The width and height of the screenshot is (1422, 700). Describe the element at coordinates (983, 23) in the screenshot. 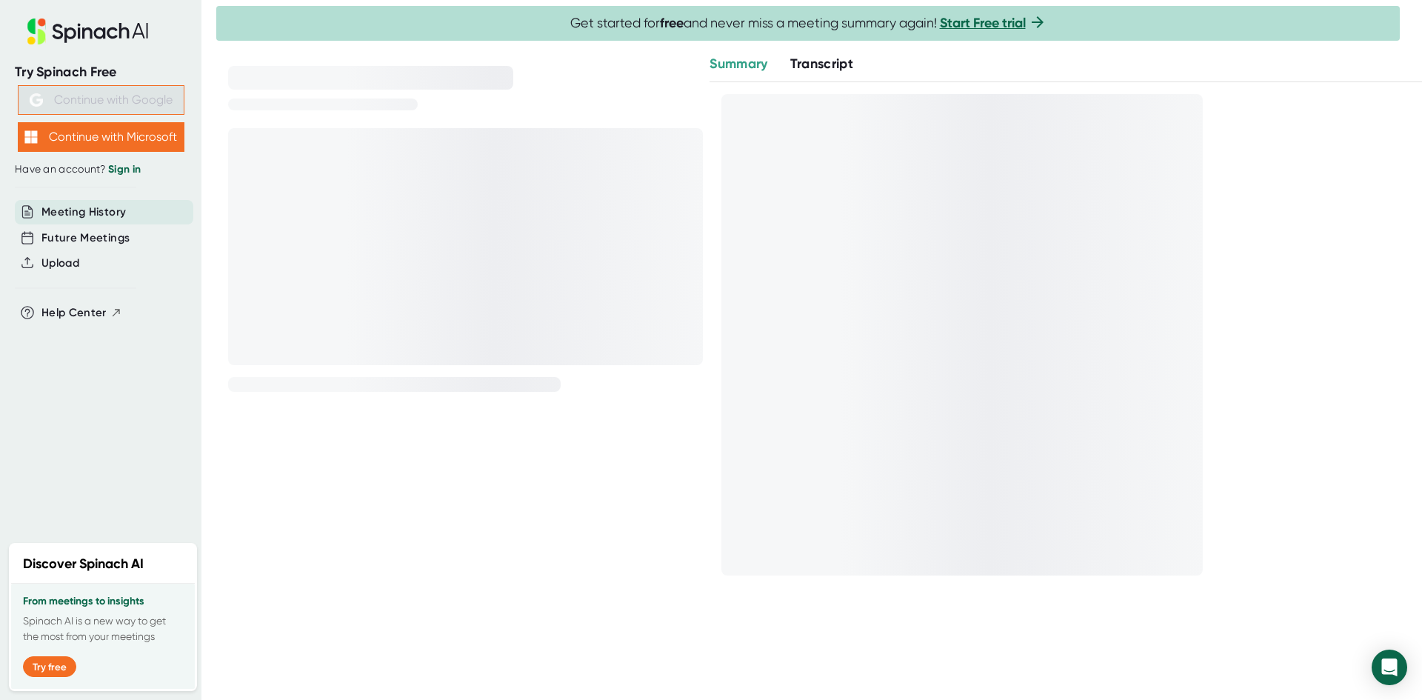

I see `a: Start Free trial` at that location.